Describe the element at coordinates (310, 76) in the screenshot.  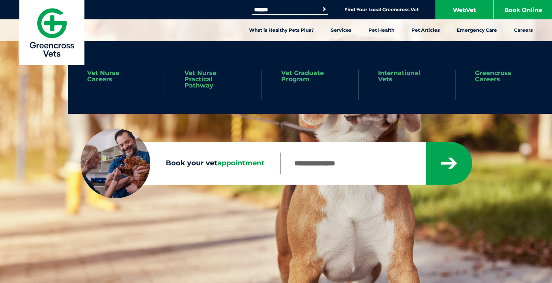
I see `a: Vet Graduate Program` at that location.